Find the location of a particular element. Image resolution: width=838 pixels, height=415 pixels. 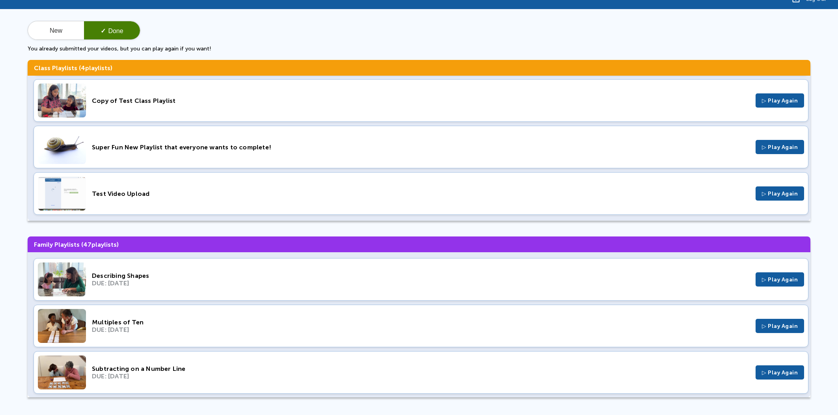

div: Test Video Upload is located at coordinates (421, 194).